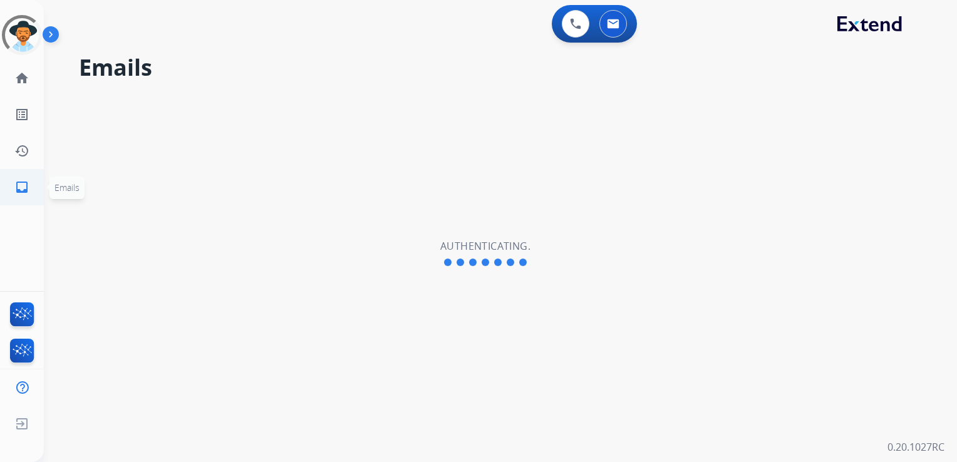  Describe the element at coordinates (916, 447) in the screenshot. I see `p: 0.20.1027RC` at that location.